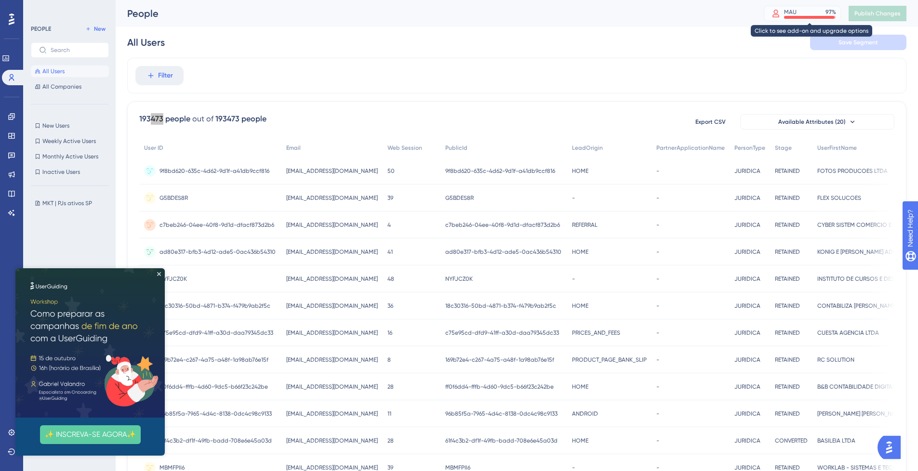 The height and width of the screenshot is (471, 918). What do you see at coordinates (877, 13) in the screenshot?
I see `button: Publish Changes` at bounding box center [877, 13].